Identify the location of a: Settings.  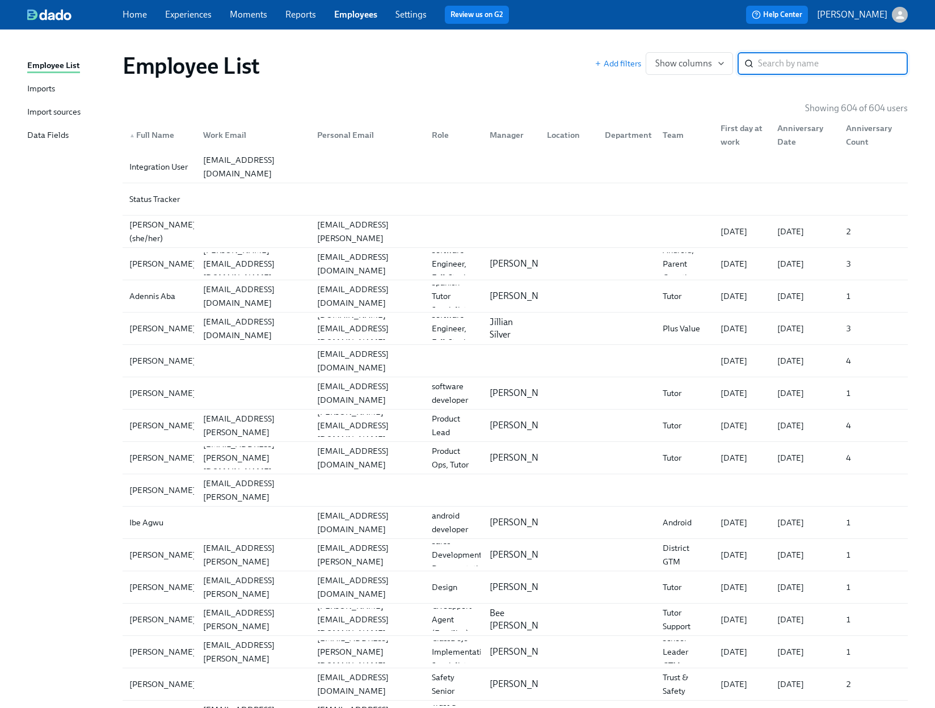
(411, 14).